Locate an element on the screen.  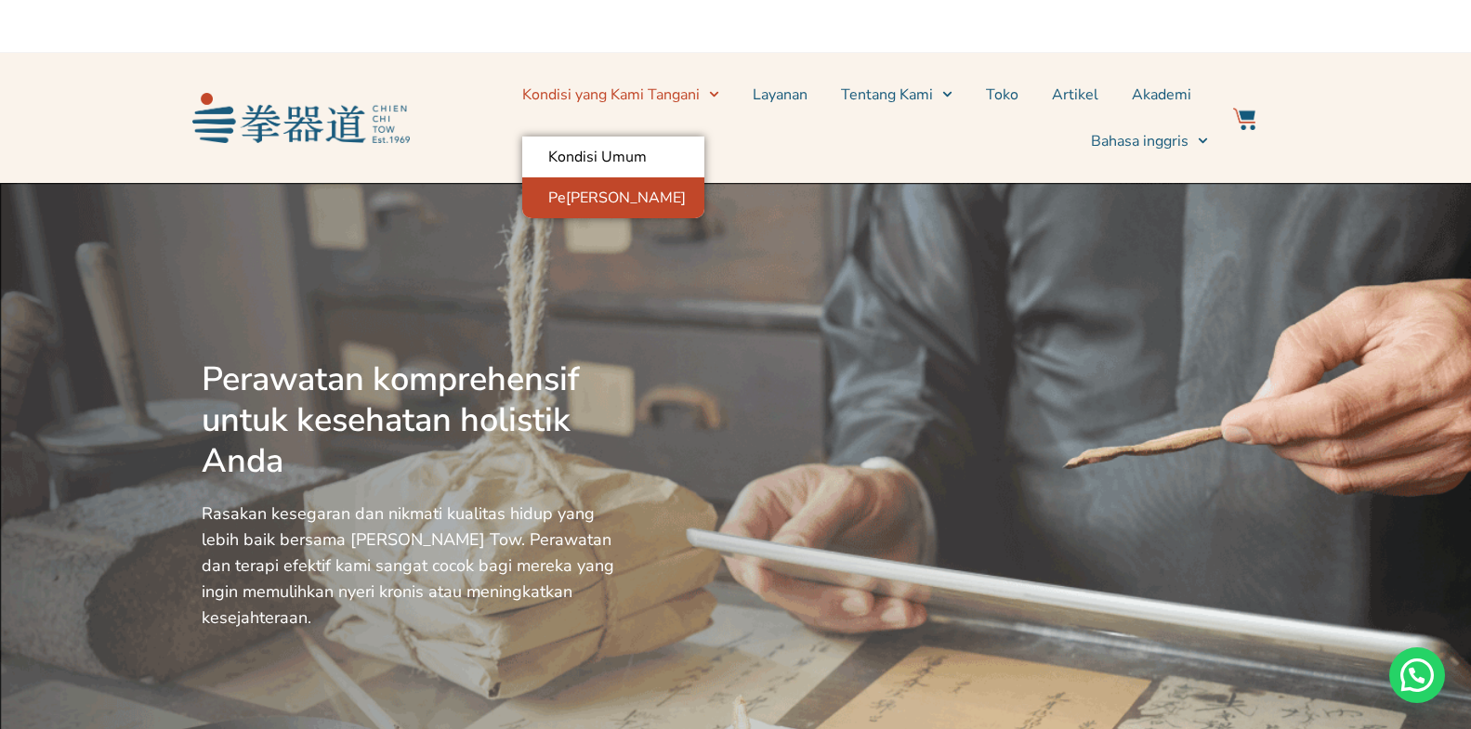
font: Perawatan komprehensif untuk kesehatan holistik Anda is located at coordinates (390, 420).